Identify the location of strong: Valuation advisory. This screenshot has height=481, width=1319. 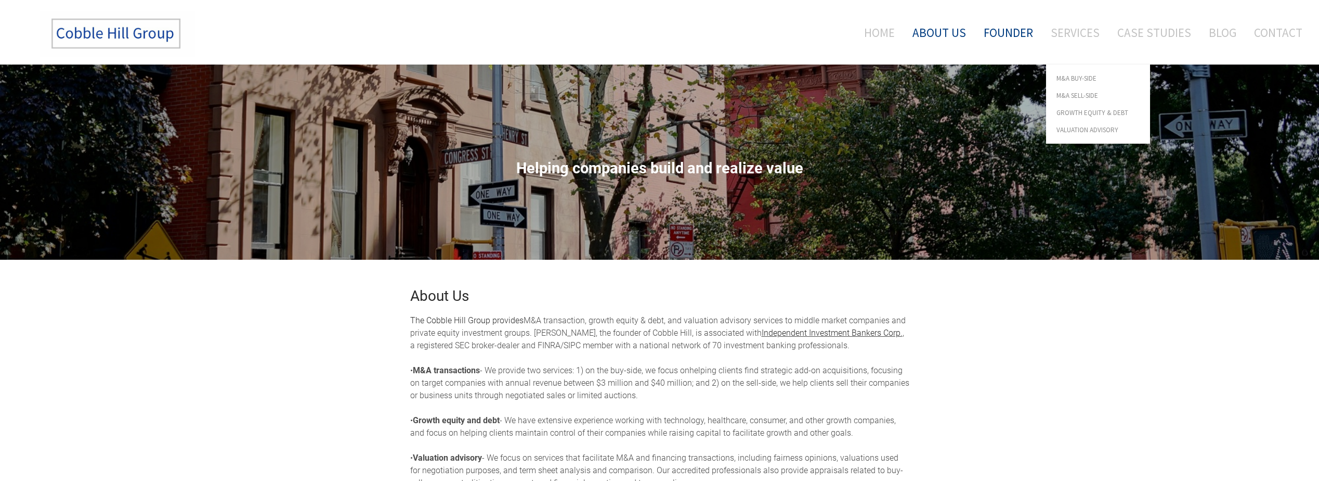
(447, 457).